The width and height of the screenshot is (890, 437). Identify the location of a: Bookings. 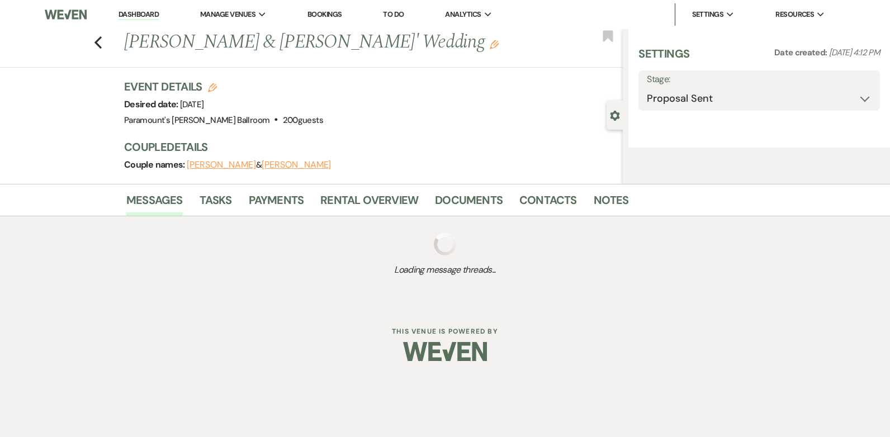
(325, 14).